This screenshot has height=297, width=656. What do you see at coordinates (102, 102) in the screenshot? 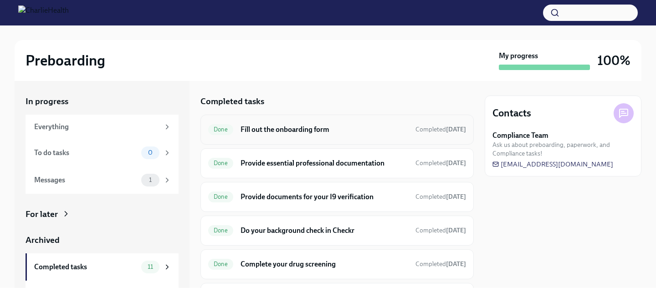
I see `a: In progress` at bounding box center [102, 102].